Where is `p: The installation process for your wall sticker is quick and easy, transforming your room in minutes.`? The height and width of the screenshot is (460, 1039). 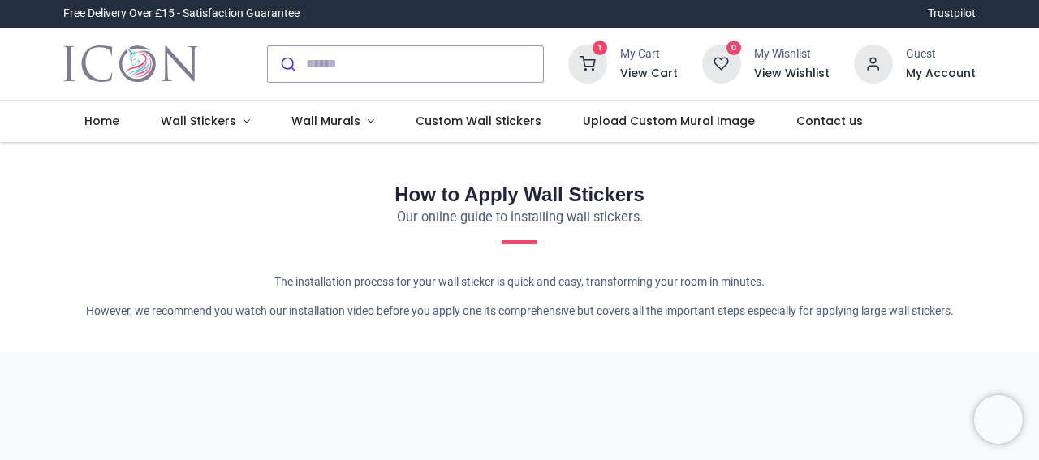 p: The installation process for your wall sticker is quick and easy, transforming your room in minutes. is located at coordinates (519, 283).